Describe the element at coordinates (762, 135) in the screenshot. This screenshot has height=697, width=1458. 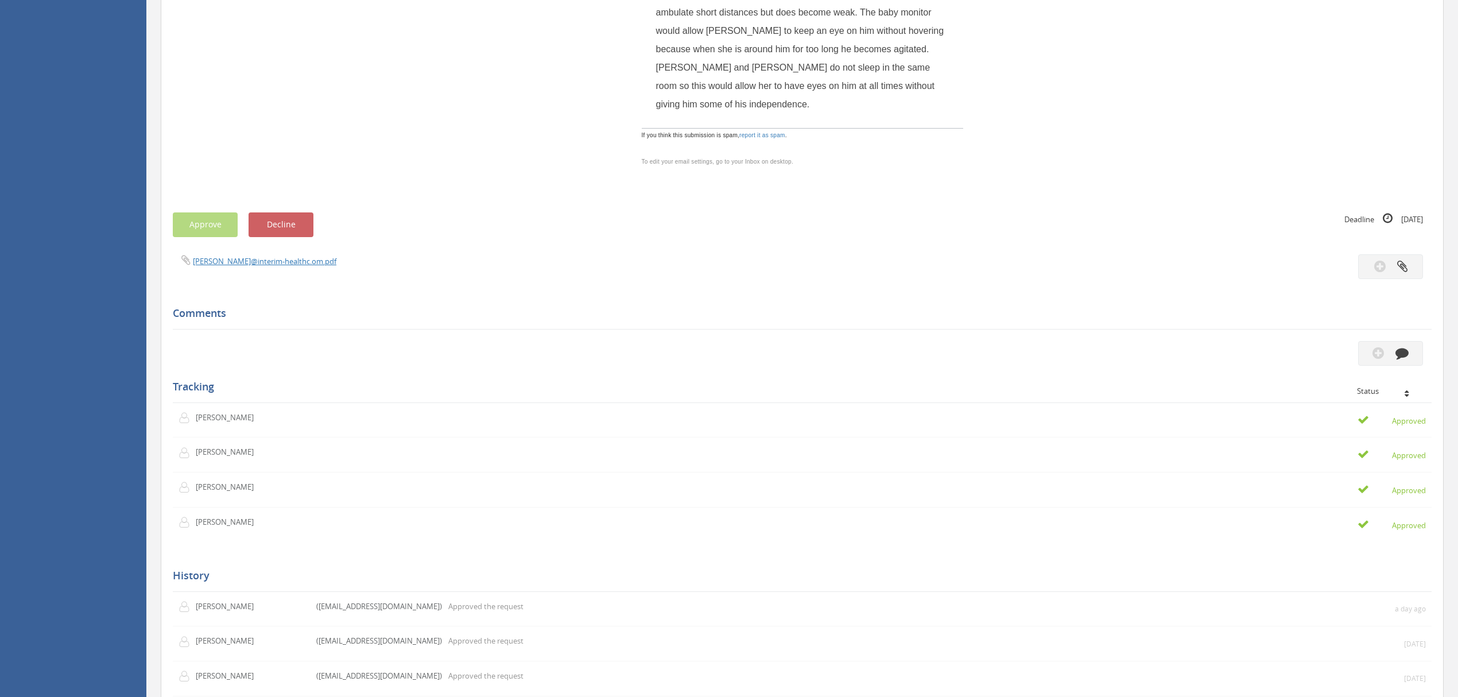
I see `a: report it as spam` at that location.